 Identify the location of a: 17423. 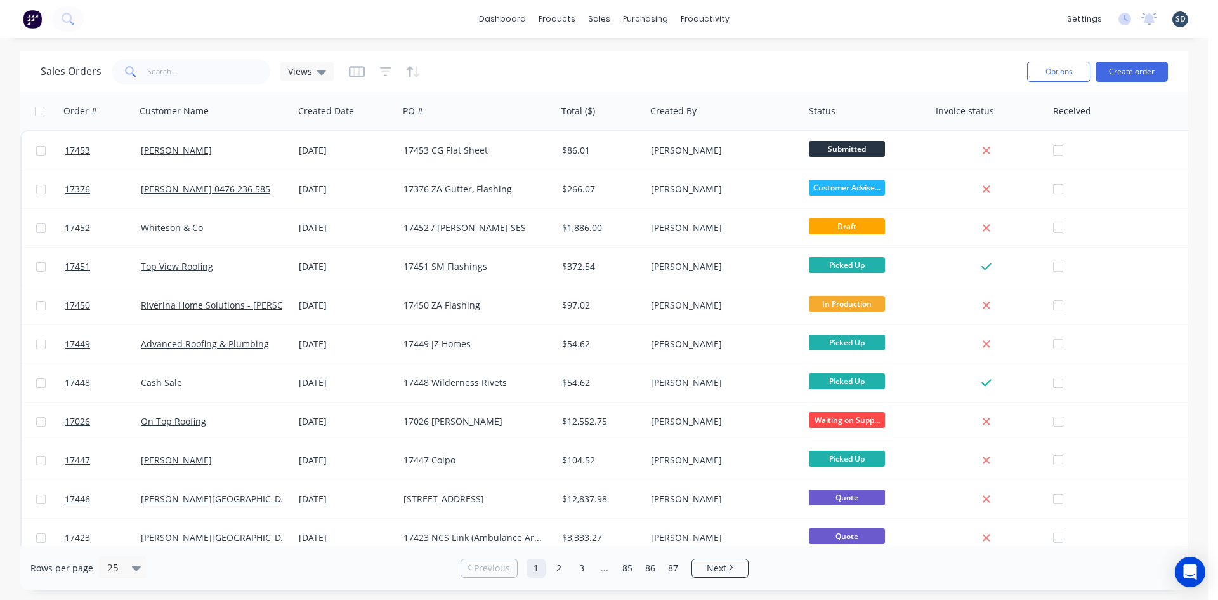
(103, 537).